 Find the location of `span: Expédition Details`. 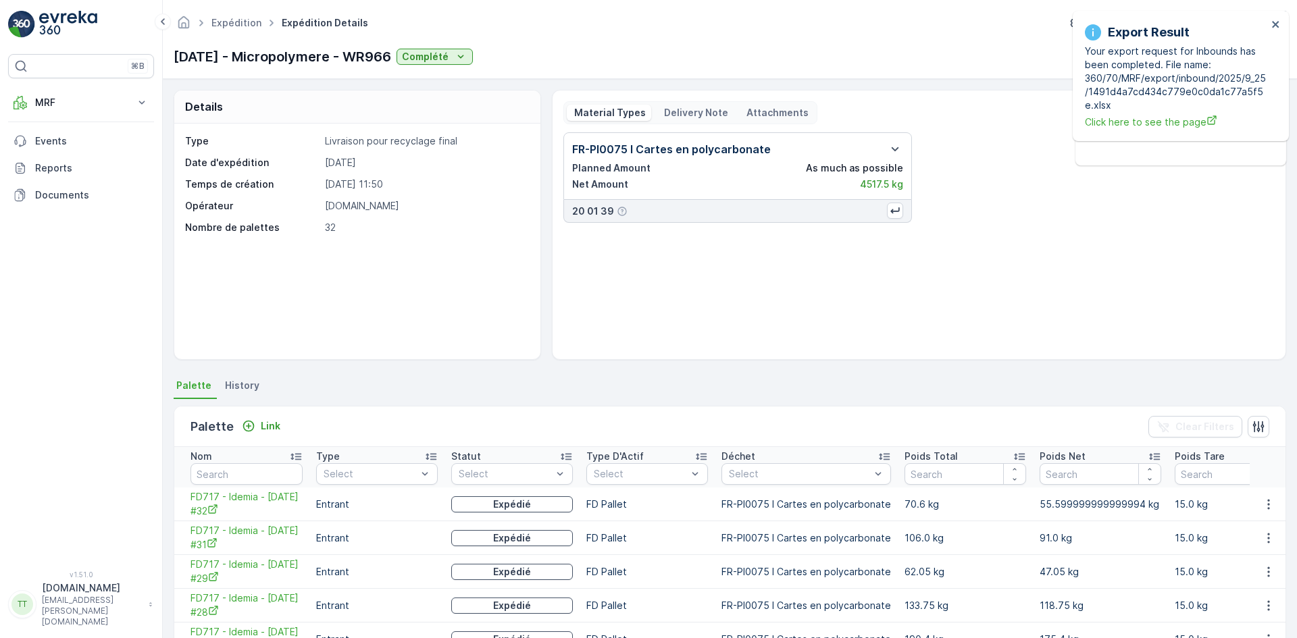

span: Expédition Details is located at coordinates (325, 23).